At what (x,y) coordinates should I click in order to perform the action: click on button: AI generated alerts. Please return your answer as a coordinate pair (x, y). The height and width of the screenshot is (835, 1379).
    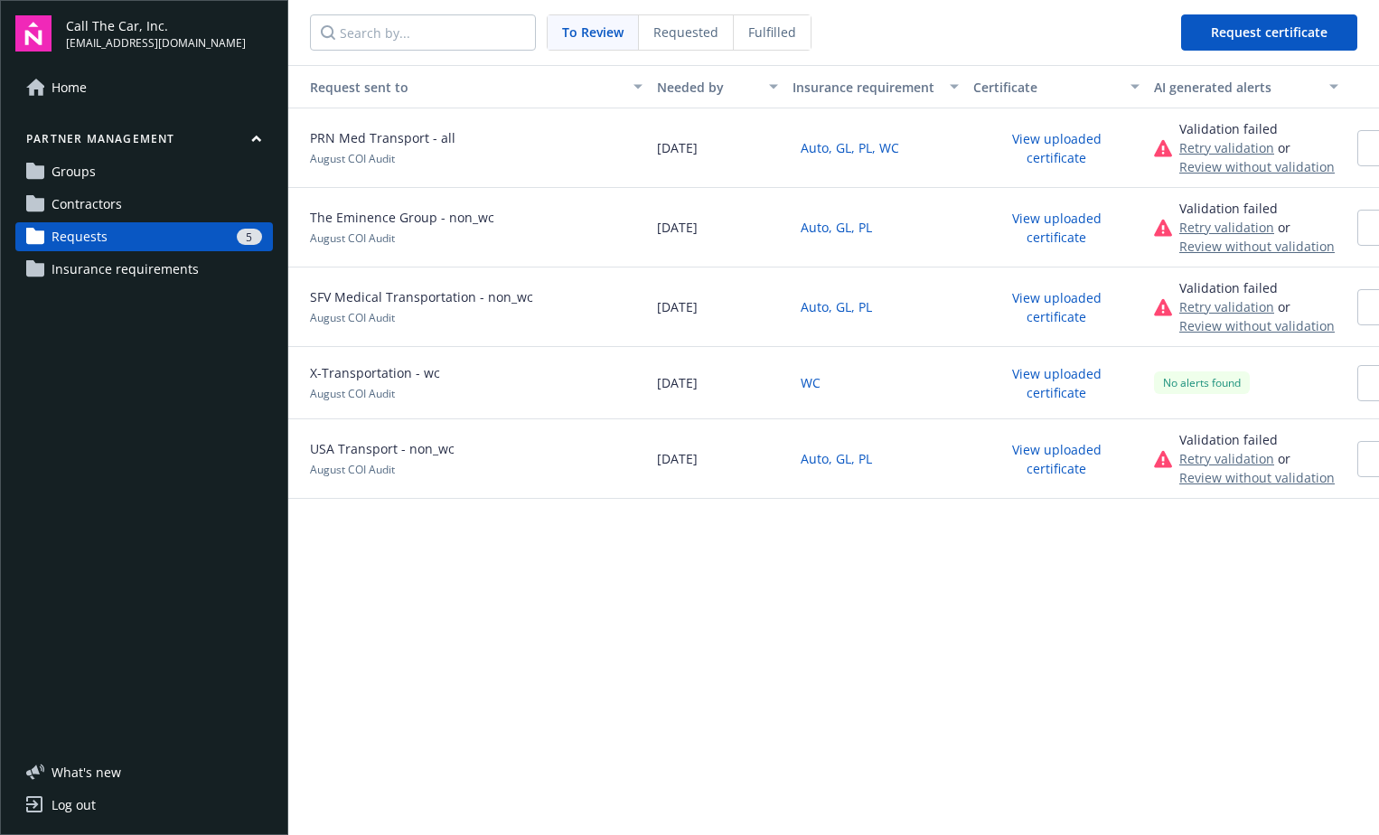
    Looking at the image, I should click on (1246, 87).